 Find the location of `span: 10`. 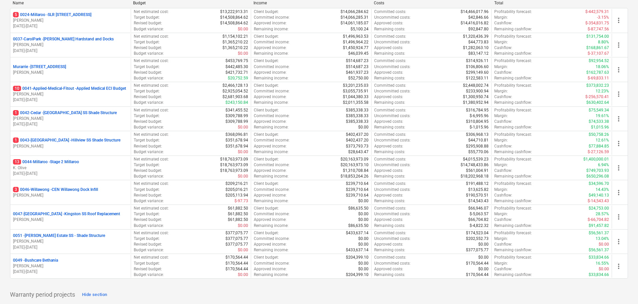

span: 10 is located at coordinates (17, 88).